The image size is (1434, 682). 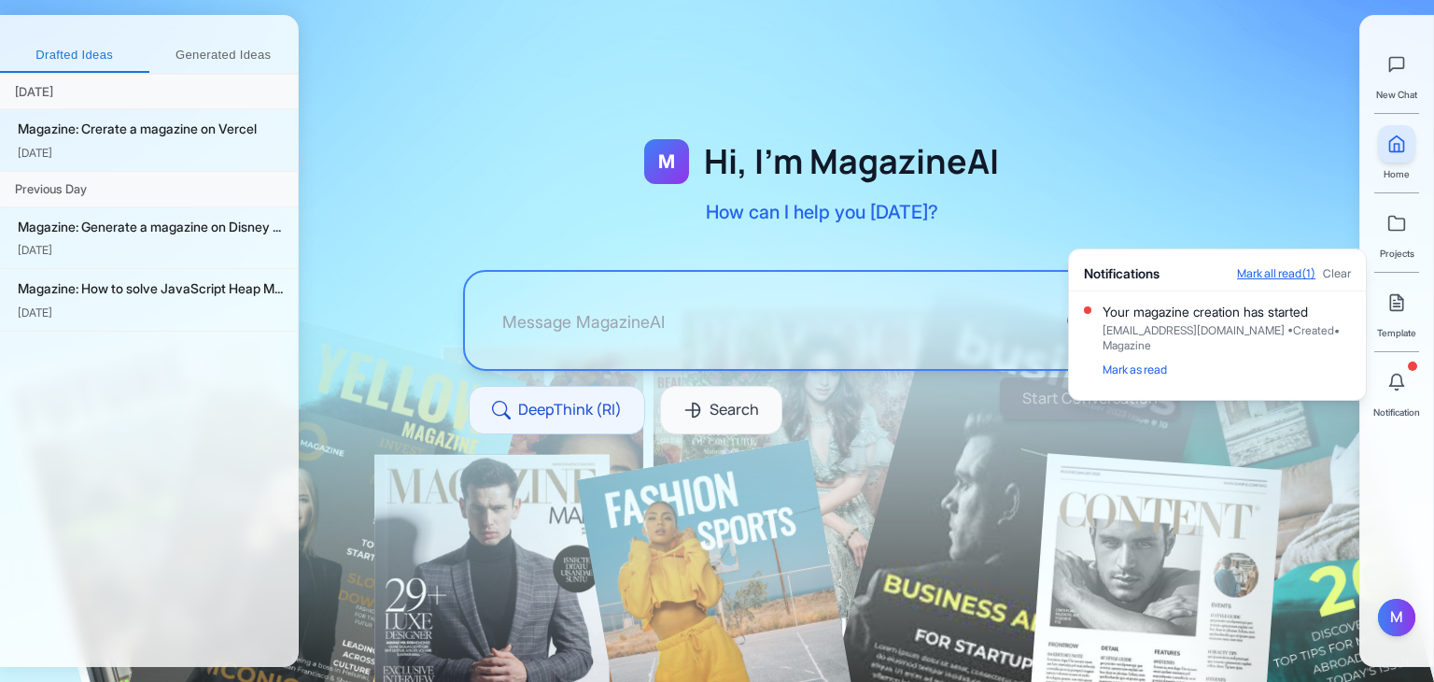 I want to click on button: M, so click(x=1397, y=617).